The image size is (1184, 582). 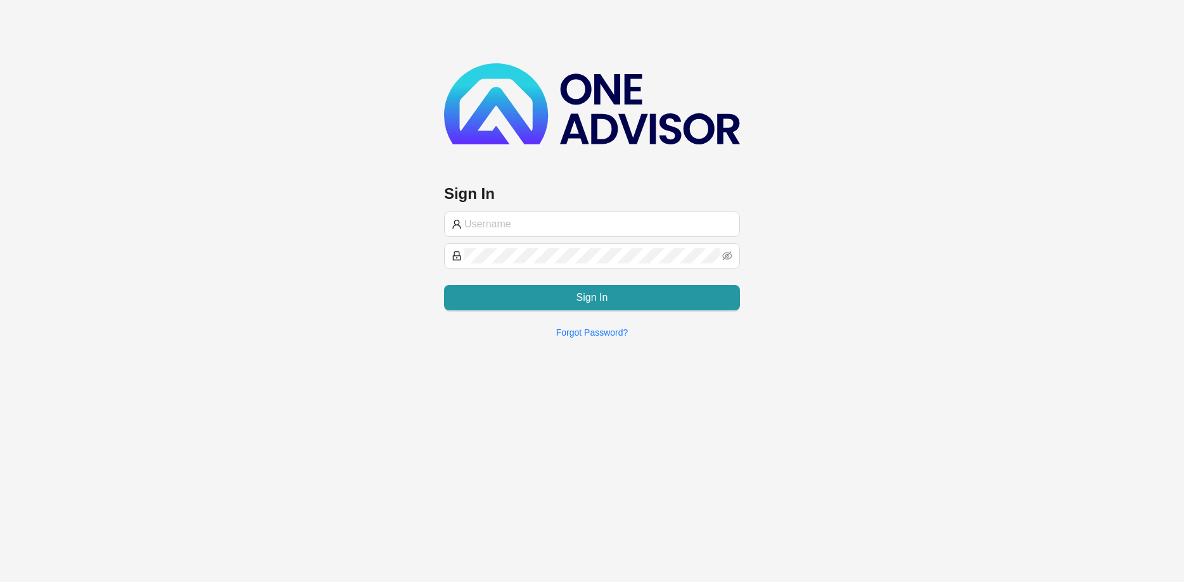 I want to click on a: Forgot Password?, so click(x=593, y=333).